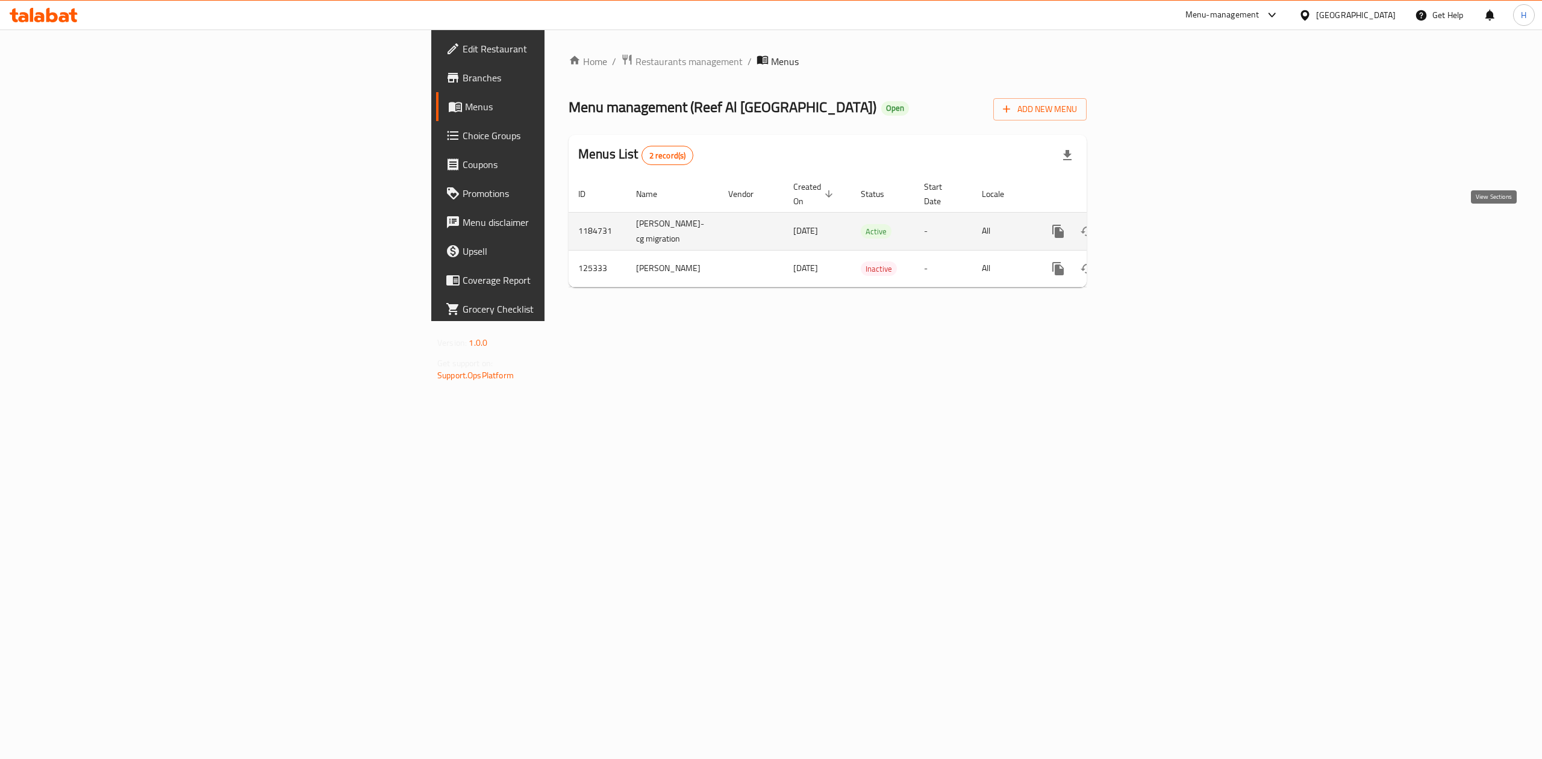 This screenshot has height=759, width=1542. Describe the element at coordinates (590, 194) in the screenshot. I see `span: ID` at that location.